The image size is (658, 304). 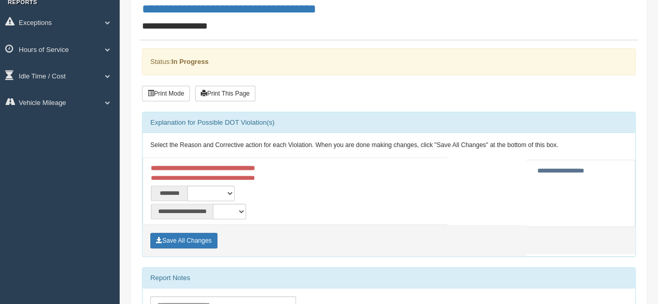 I want to click on div: Report Notes, so click(x=389, y=278).